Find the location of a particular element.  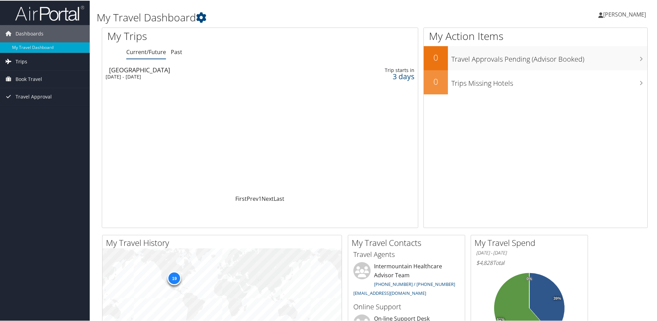

h2: My Travel Contacts is located at coordinates (408, 242).